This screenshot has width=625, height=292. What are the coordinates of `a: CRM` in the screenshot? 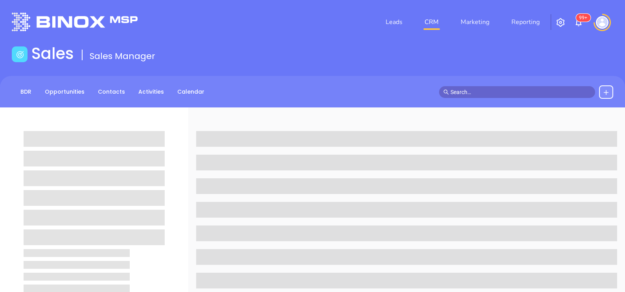 It's located at (432, 22).